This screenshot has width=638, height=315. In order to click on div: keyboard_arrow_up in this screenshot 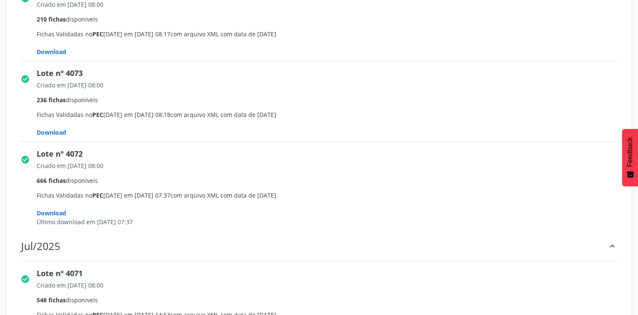, I will do `click(613, 246)`.